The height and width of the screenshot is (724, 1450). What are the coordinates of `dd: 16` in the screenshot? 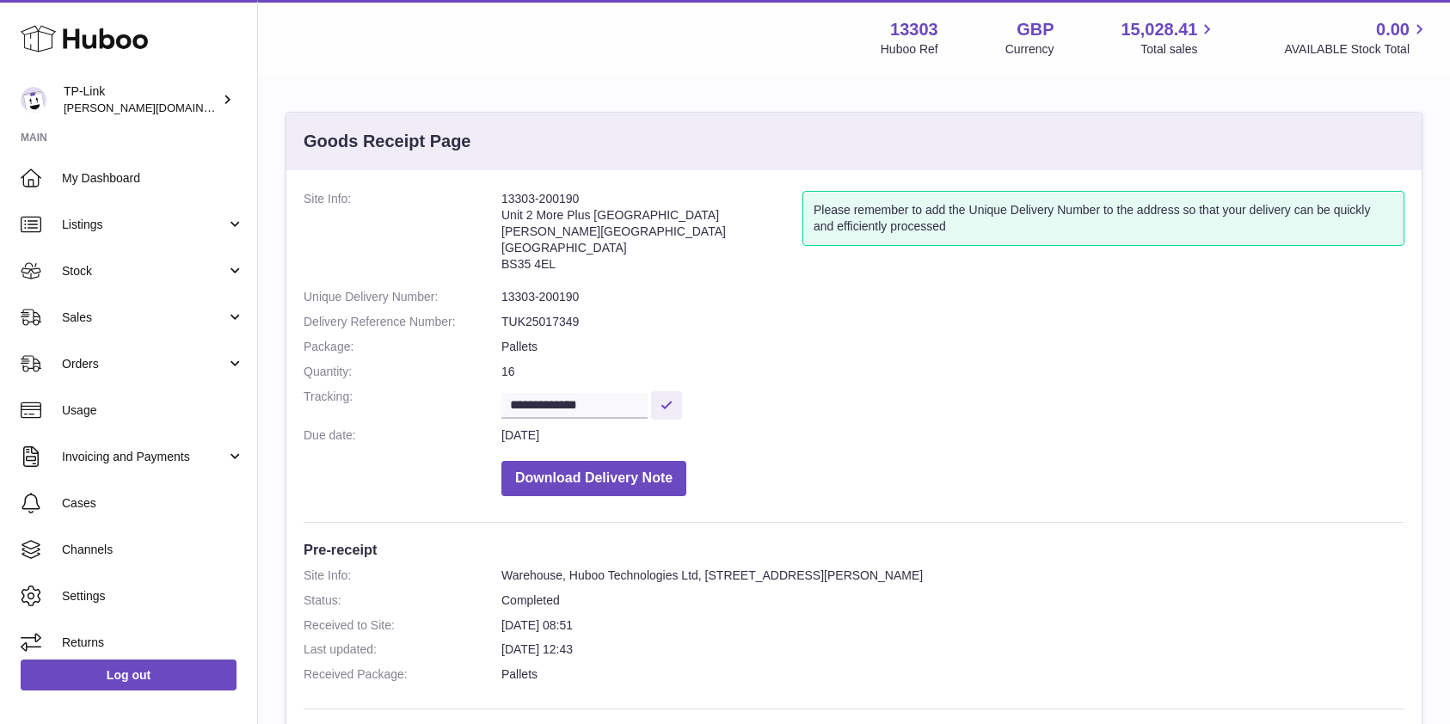 It's located at (953, 372).